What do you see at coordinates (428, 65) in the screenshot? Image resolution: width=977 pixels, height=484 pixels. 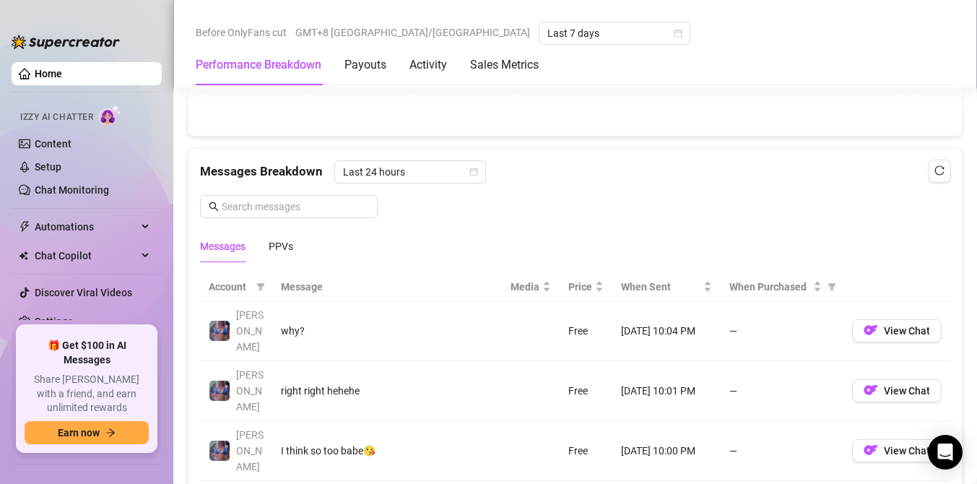 I see `div: Activity` at bounding box center [428, 65].